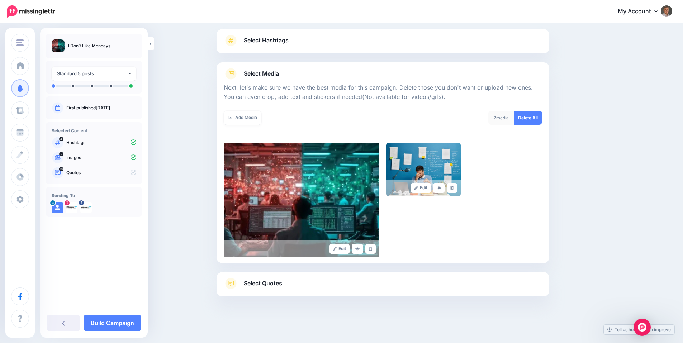 The height and width of the screenshot is (343, 683). What do you see at coordinates (383, 92) in the screenshot?
I see `p: Next, let's make sure we have the best media for this campaign. Delete those you don't want or up...` at bounding box center [383, 92].